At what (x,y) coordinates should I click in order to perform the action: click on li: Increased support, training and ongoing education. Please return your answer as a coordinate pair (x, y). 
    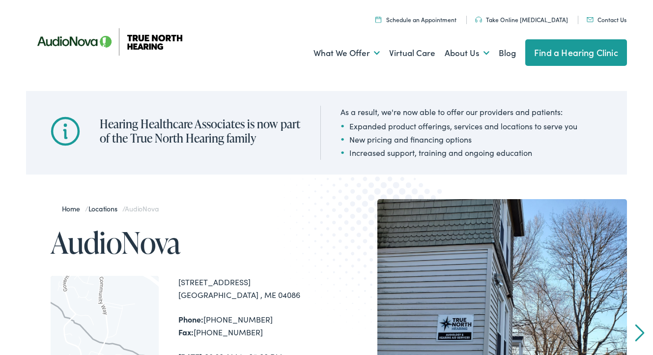
    Looking at the image, I should click on (459, 152).